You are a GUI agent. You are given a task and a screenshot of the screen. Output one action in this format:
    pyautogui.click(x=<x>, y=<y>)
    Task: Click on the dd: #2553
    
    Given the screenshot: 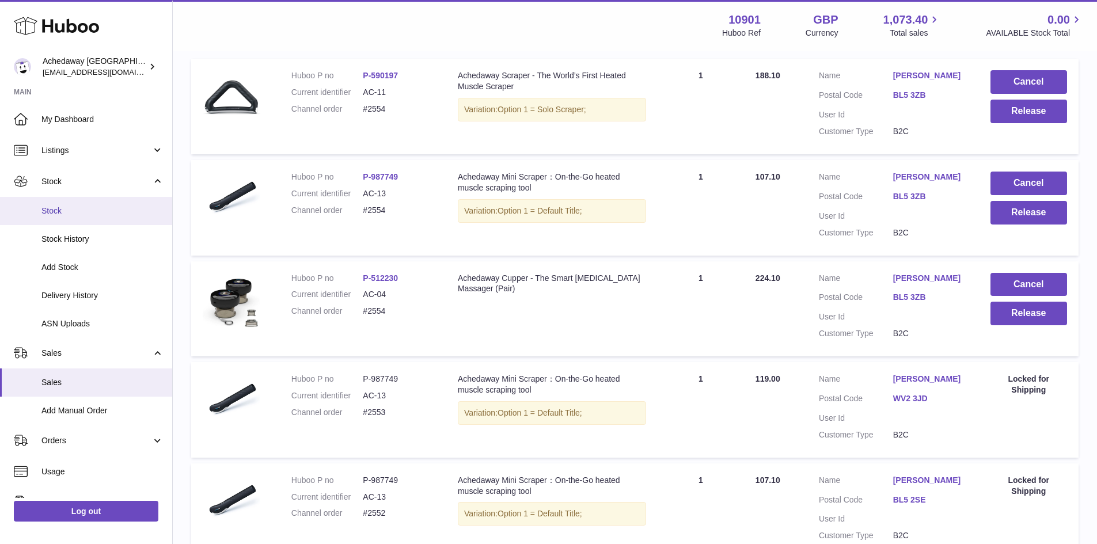 What is the action you would take?
    pyautogui.click(x=399, y=412)
    